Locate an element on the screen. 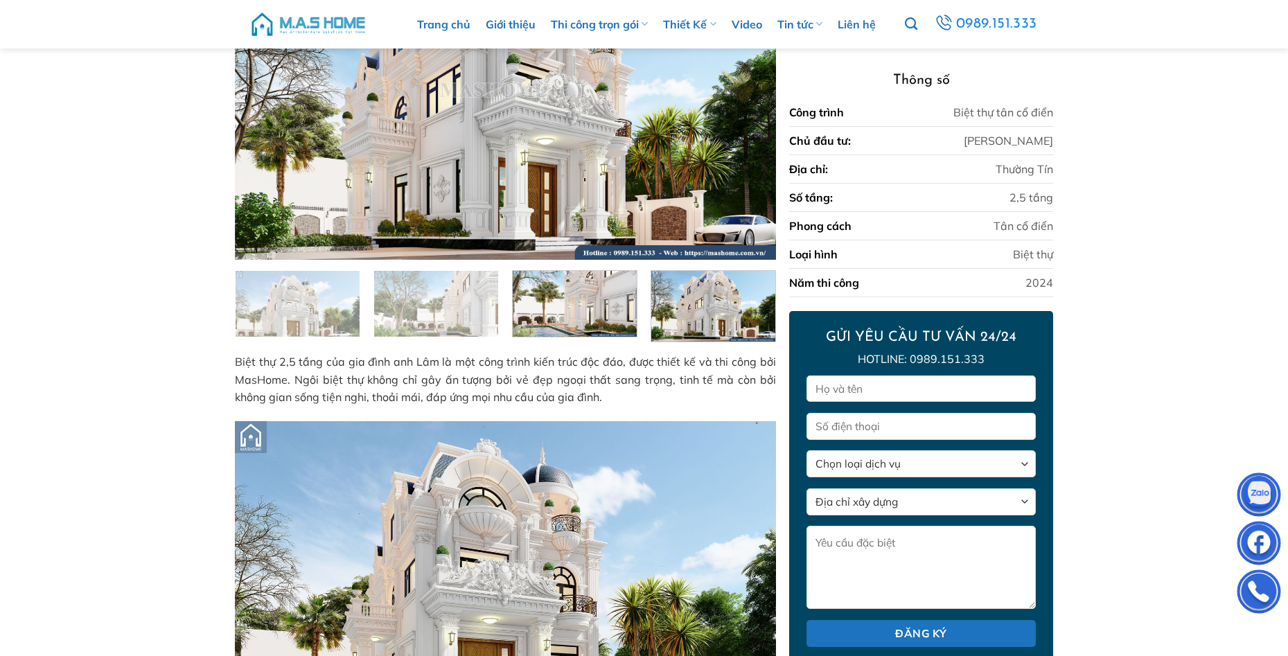 The height and width of the screenshot is (656, 1288). img: M.A.S HOME – Tổng Thầu Thiết Kế Và Xây Nhà Trọn Gói is located at coordinates (308, 24).